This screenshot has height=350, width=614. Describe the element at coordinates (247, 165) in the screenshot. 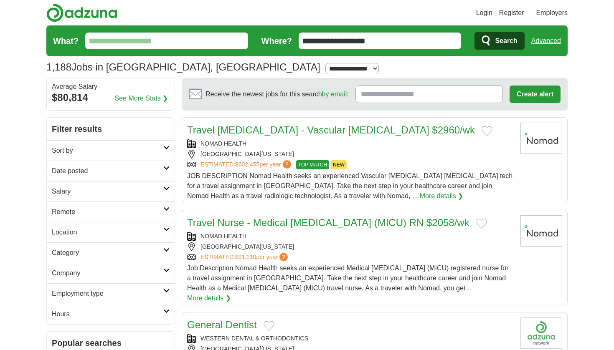

I see `span: $602,455` at that location.